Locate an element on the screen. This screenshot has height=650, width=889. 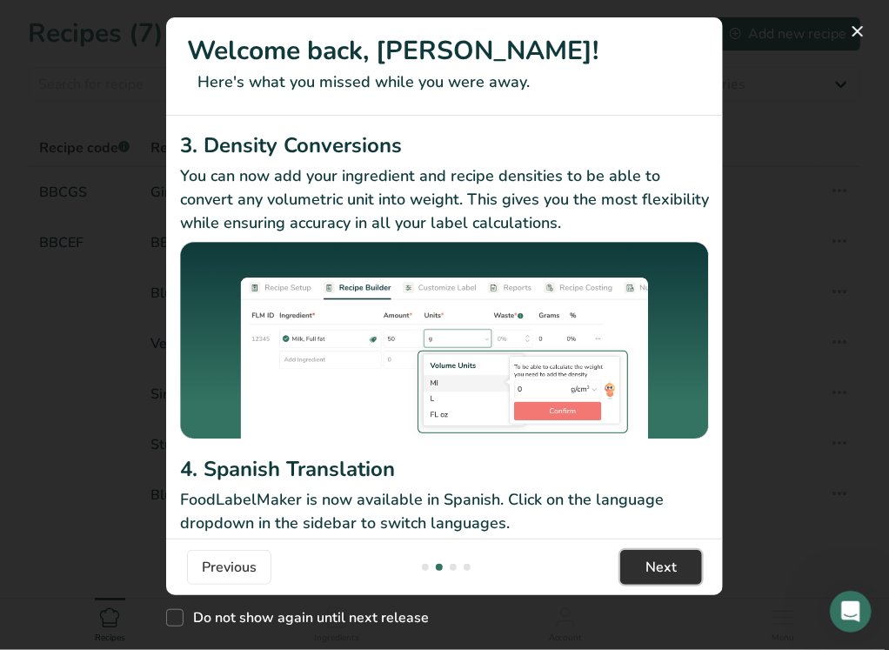
h2: 3. Density Conversions is located at coordinates (444, 145).